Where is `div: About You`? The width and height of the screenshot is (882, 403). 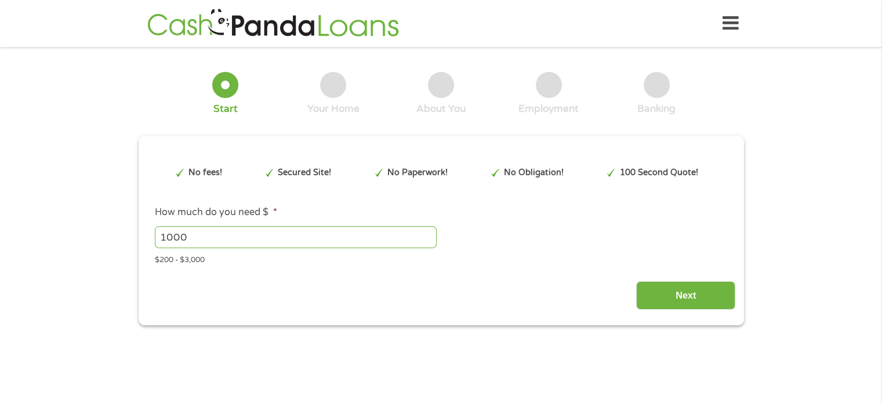 div: About You is located at coordinates (441, 109).